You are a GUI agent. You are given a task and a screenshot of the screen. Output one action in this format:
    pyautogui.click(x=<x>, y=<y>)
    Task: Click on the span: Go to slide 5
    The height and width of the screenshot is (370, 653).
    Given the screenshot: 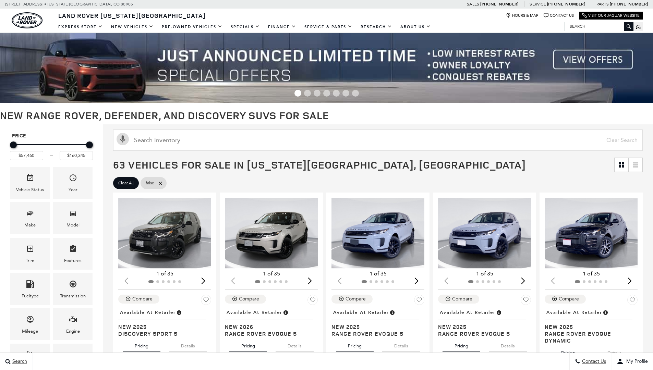 What is the action you would take?
    pyautogui.click(x=336, y=93)
    